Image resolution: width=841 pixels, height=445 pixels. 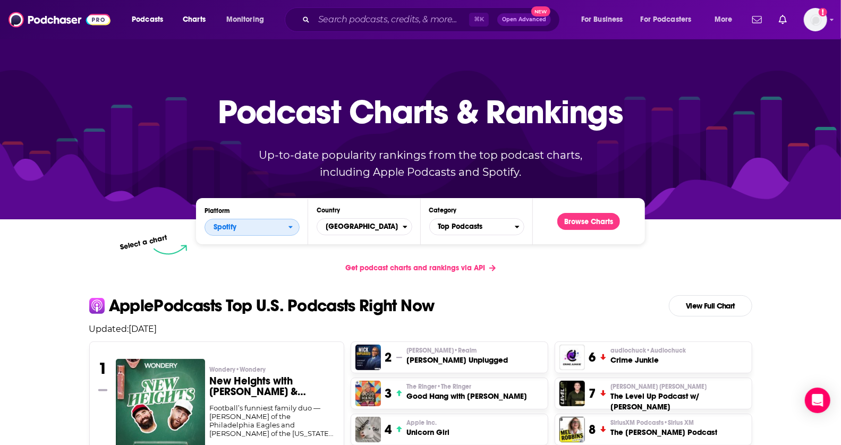 What do you see at coordinates (250, 370) in the screenshot?
I see `span: • Wondery` at bounding box center [250, 370].